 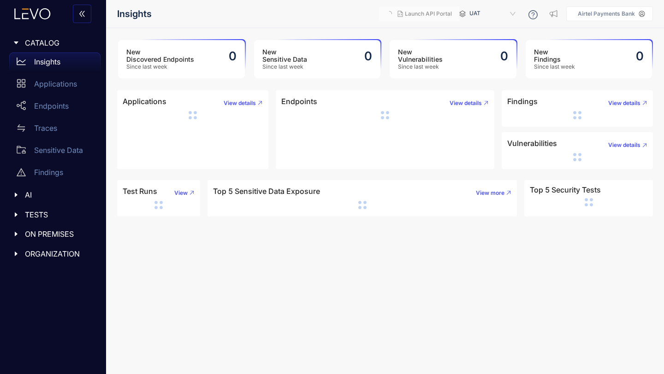 I want to click on div: ORGANIZATION, so click(x=53, y=254).